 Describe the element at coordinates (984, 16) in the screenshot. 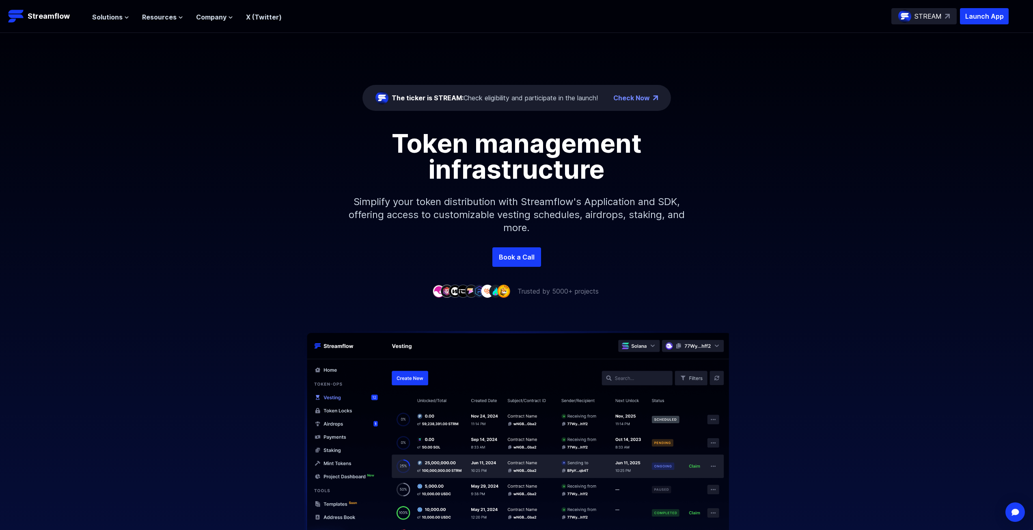

I see `button: Launch App` at that location.